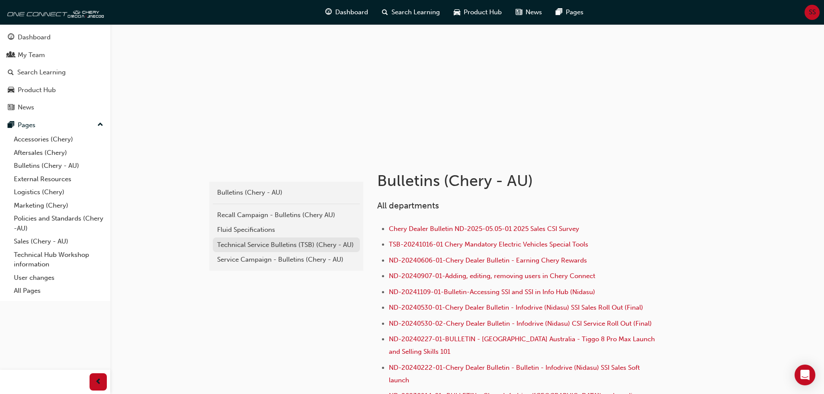  Describe the element at coordinates (58, 291) in the screenshot. I see `a: All Pages` at that location.